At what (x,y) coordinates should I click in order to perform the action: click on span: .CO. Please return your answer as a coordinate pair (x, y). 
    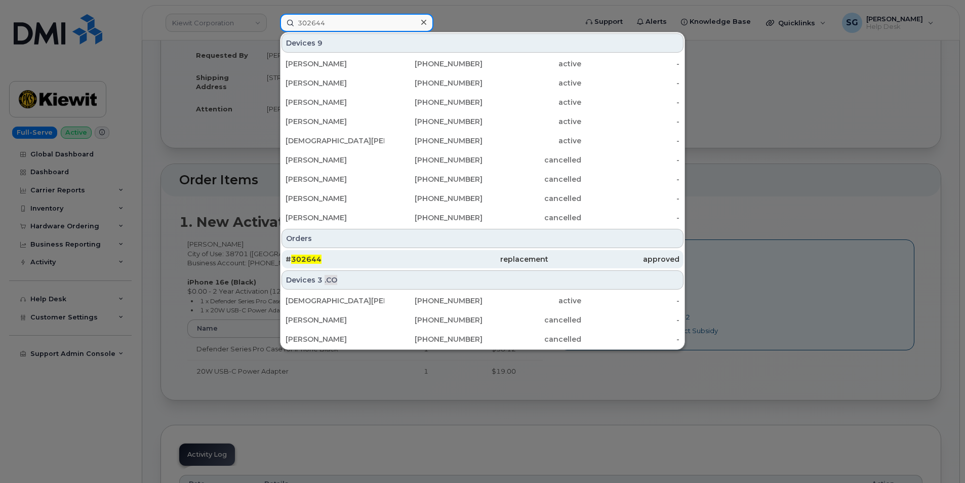
    Looking at the image, I should click on (331, 280).